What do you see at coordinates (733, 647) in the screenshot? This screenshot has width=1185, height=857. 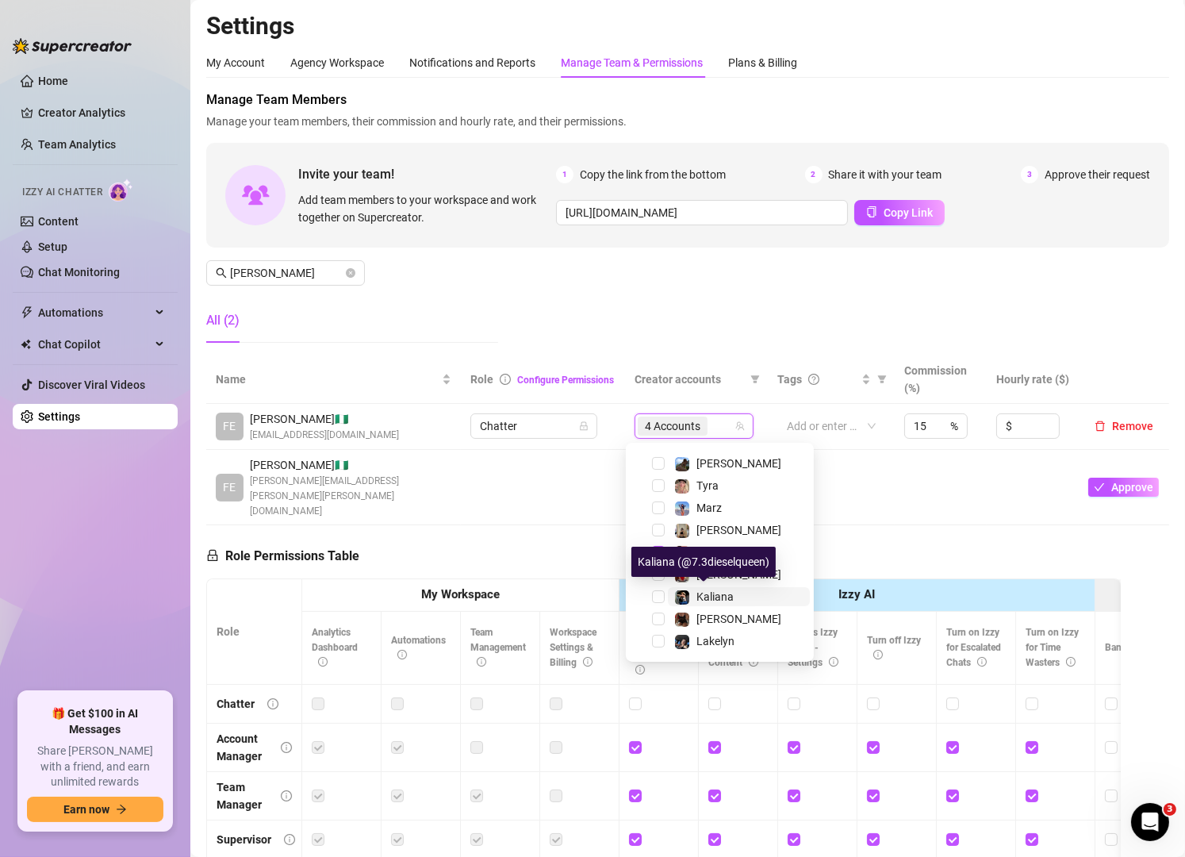 I see `span: Access Izzy Setup - Content` at bounding box center [733, 647].